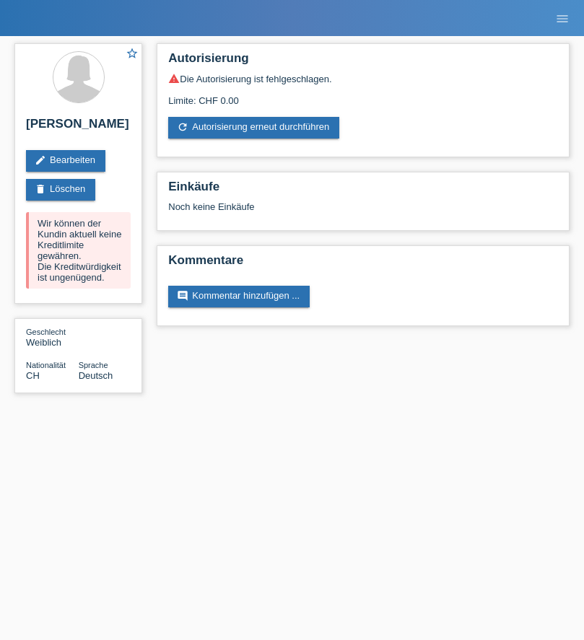 This screenshot has width=584, height=640. I want to click on a: star_border, so click(132, 54).